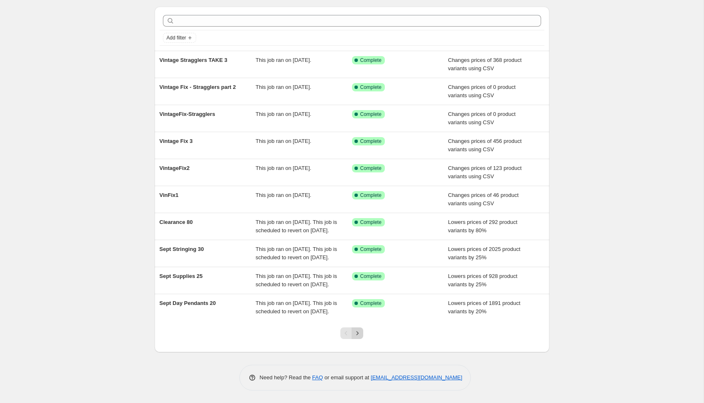 The width and height of the screenshot is (704, 403). Describe the element at coordinates (482, 226) in the screenshot. I see `span: Lowers prices of 292 product variants by 80%` at that location.